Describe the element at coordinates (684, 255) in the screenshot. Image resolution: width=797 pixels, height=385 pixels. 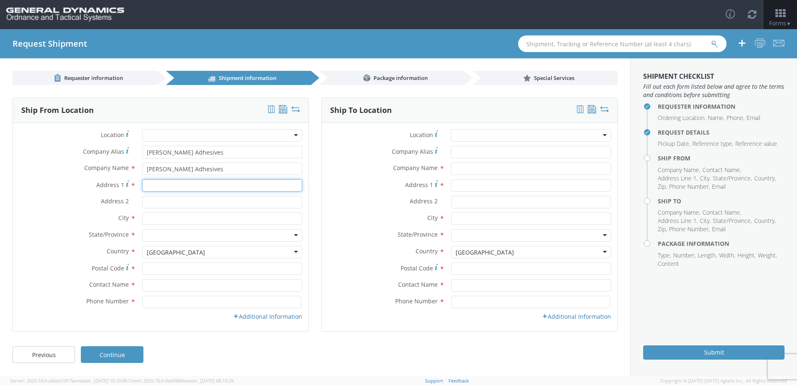
I see `li: Number` at that location.